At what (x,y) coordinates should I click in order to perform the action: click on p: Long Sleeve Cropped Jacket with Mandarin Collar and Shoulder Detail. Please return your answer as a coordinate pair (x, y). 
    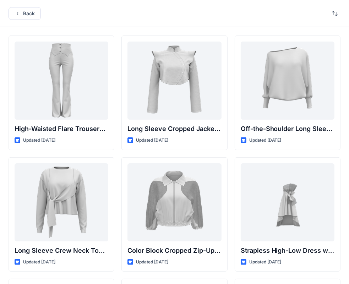
    Looking at the image, I should click on (174, 129).